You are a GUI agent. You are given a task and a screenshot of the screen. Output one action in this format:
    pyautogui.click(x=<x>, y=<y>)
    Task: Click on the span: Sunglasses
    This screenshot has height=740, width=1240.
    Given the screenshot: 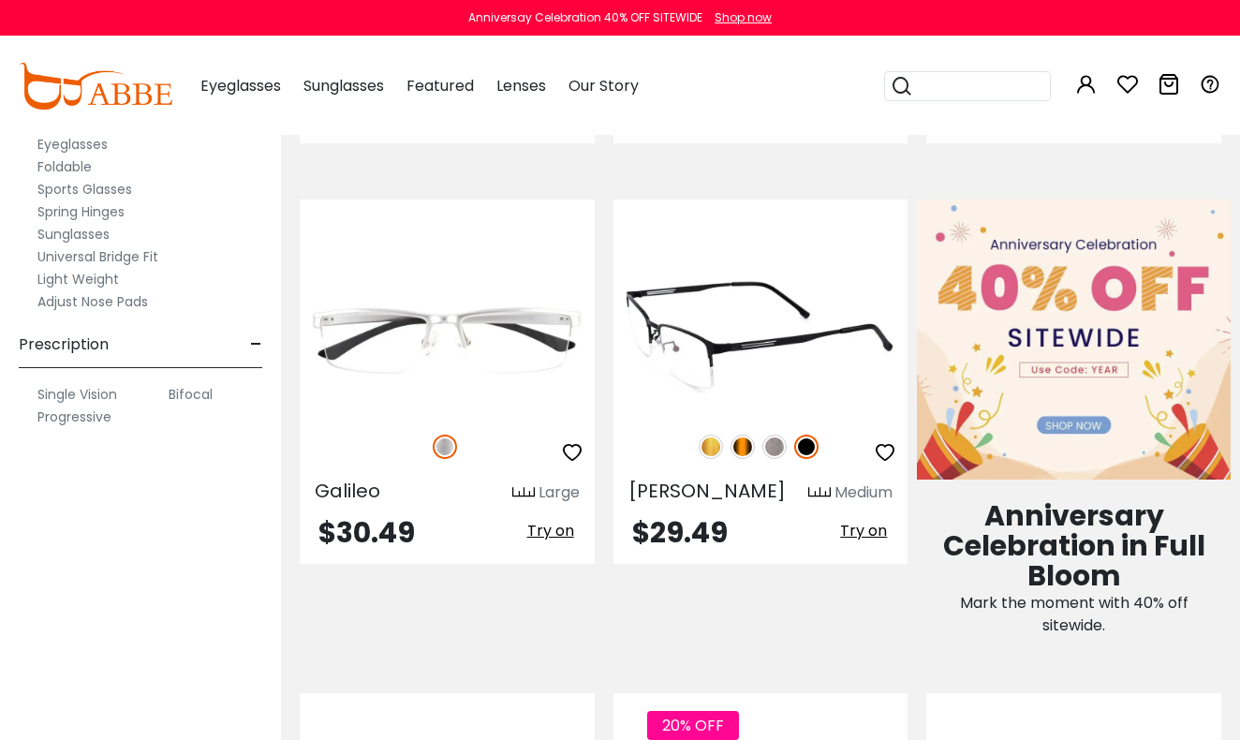 What is the action you would take?
    pyautogui.click(x=344, y=85)
    